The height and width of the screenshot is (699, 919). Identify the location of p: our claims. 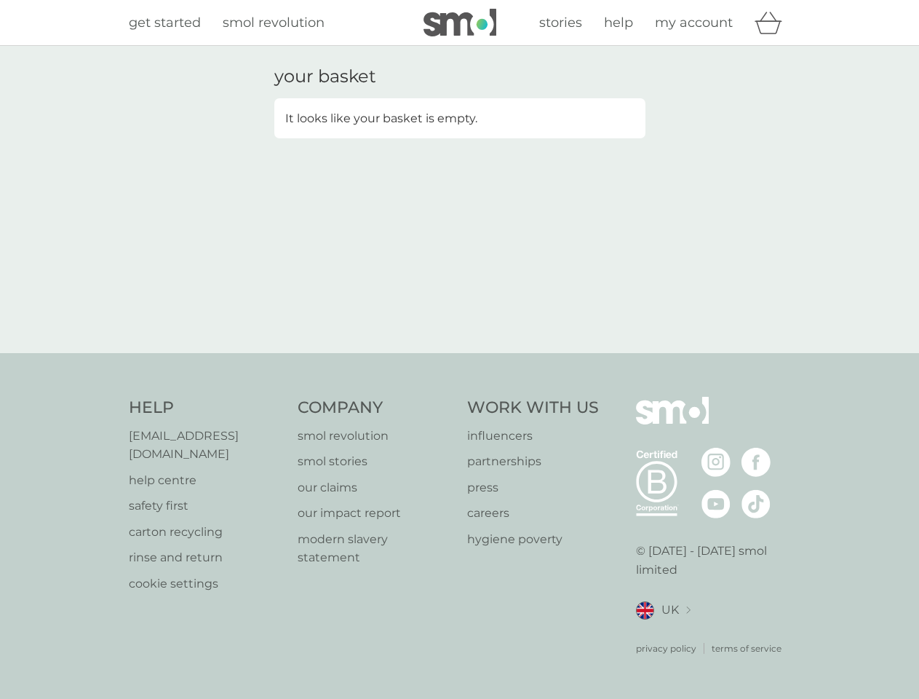
(375, 488).